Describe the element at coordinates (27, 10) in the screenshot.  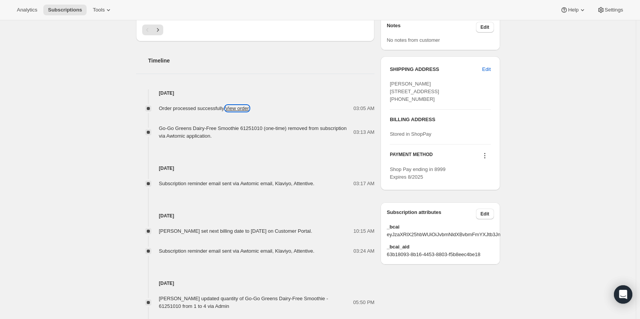
I see `span: Analytics` at that location.